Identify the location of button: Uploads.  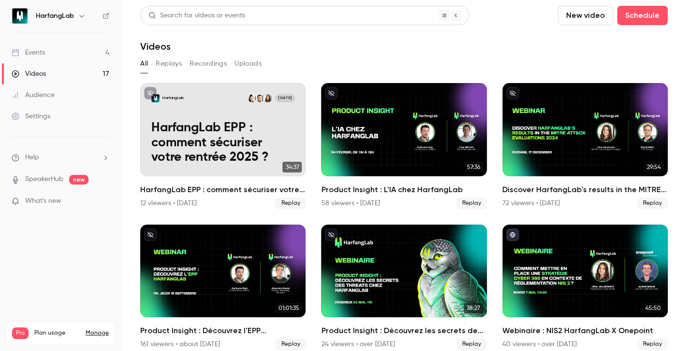
(248, 64).